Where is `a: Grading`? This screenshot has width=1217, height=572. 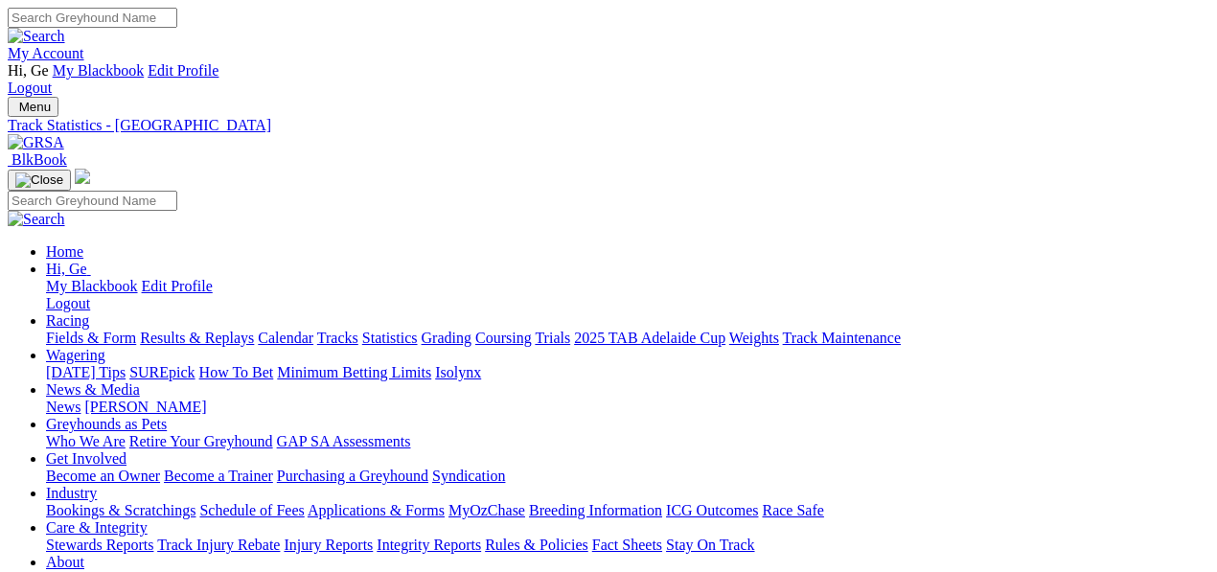 a: Grading is located at coordinates (446, 337).